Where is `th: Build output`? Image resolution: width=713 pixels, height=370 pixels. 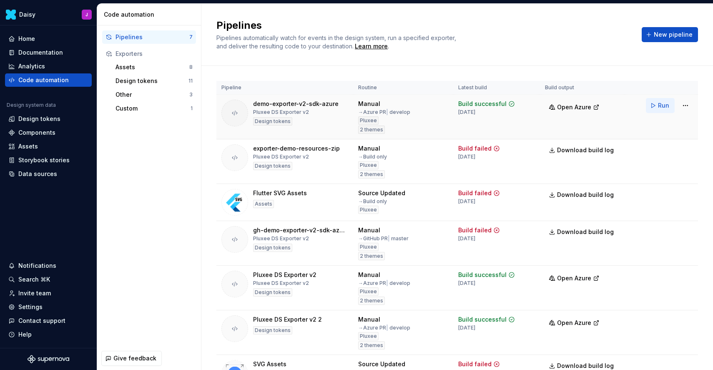 th: Build output is located at coordinates (582, 88).